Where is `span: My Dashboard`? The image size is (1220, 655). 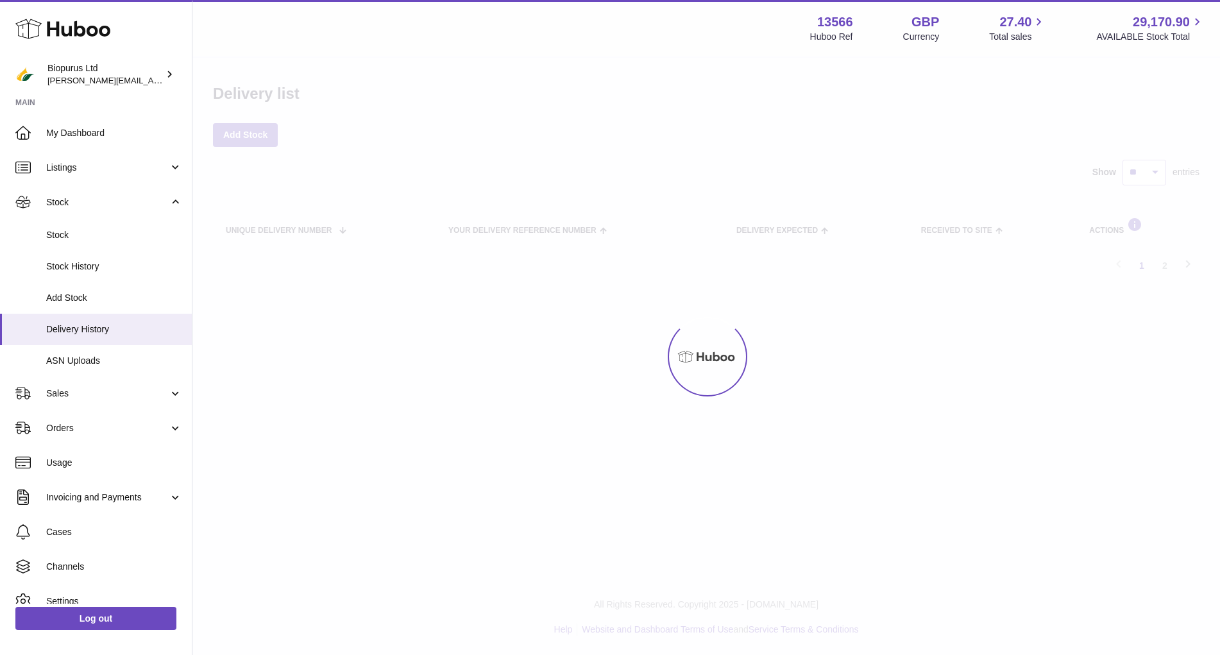 span: My Dashboard is located at coordinates (114, 133).